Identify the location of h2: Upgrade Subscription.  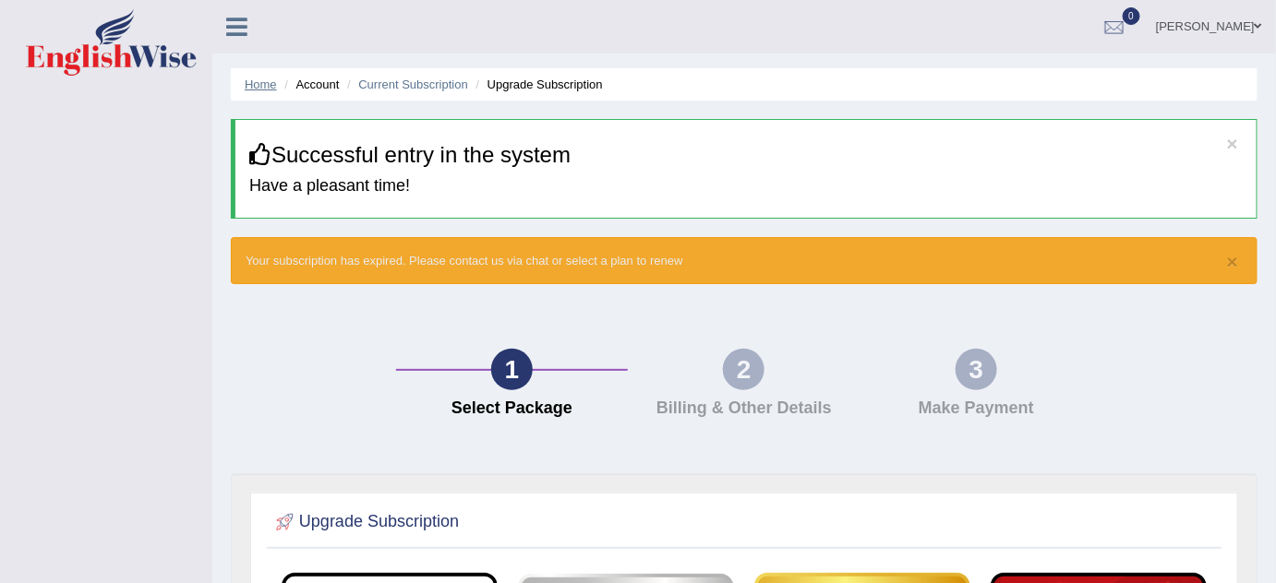
(365, 522).